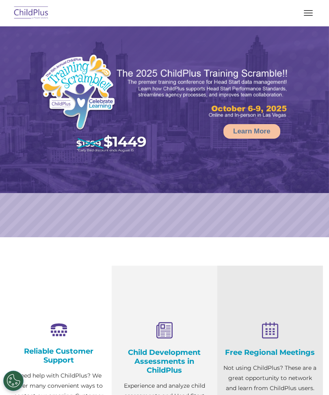 The height and width of the screenshot is (395, 329). Describe the element at coordinates (252, 132) in the screenshot. I see `a: Learn More` at that location.